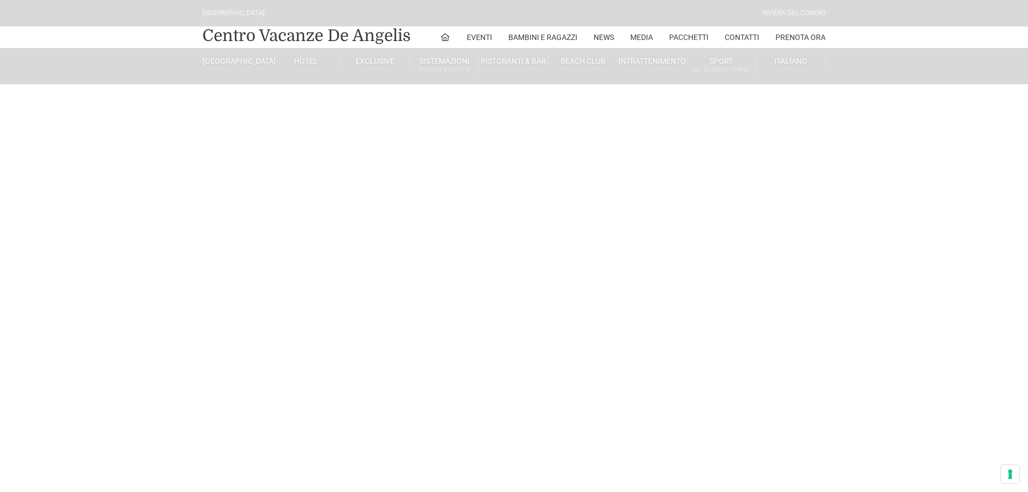 The height and width of the screenshot is (492, 1028). I want to click on a: Eventi, so click(479, 37).